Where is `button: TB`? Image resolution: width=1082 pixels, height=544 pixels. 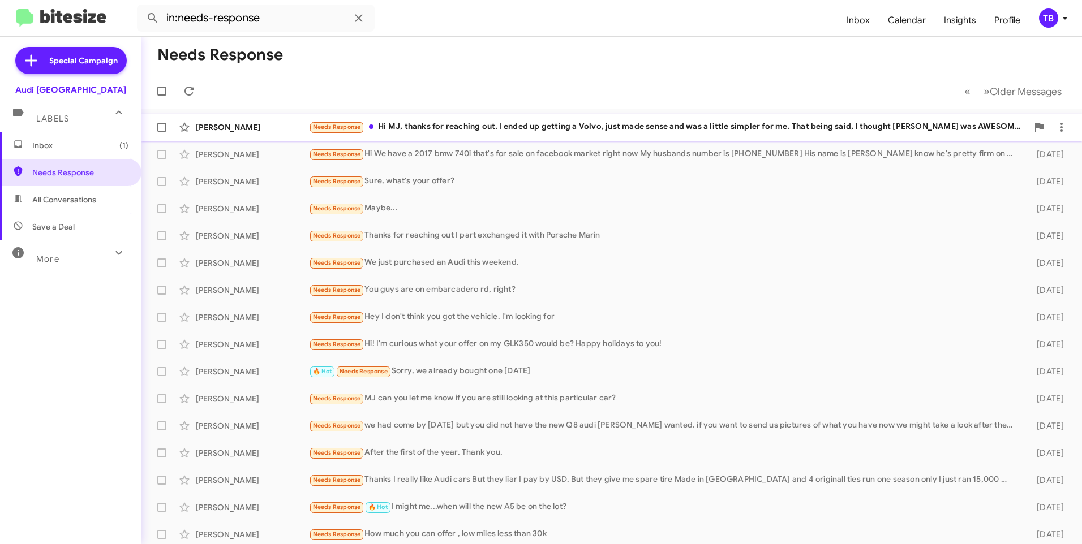
button: TB is located at coordinates (1049, 18).